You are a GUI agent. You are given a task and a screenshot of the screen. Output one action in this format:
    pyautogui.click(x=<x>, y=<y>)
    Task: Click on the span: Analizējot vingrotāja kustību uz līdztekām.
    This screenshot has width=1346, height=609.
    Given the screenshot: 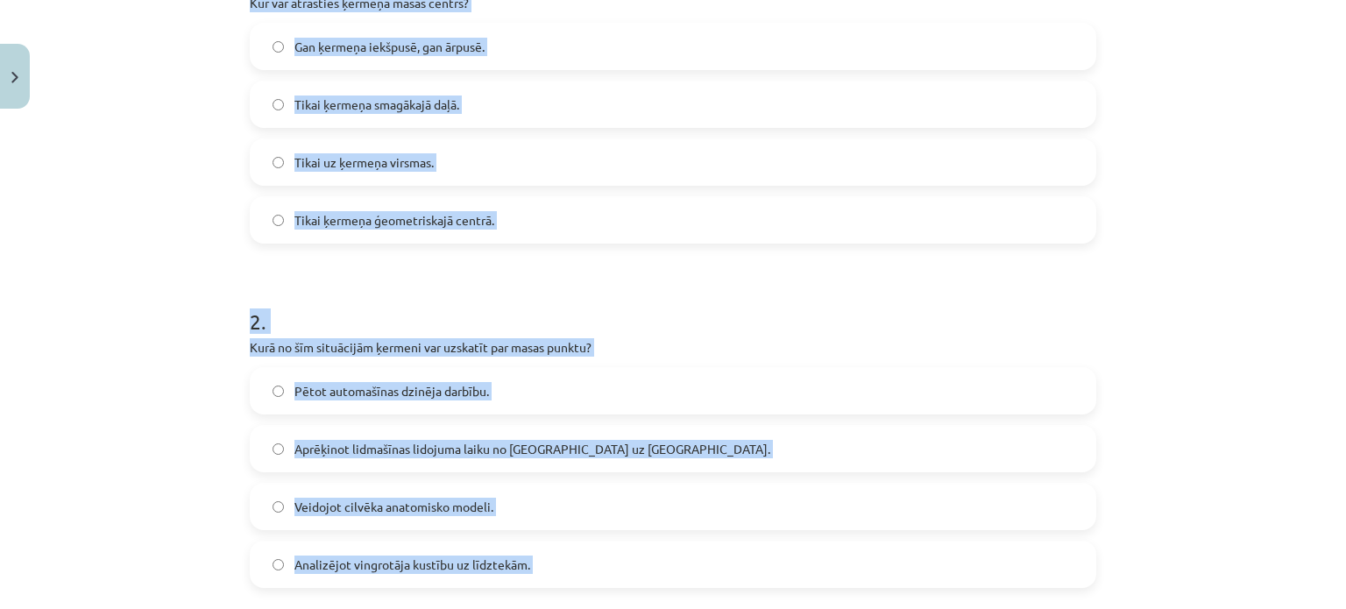 What is the action you would take?
    pyautogui.click(x=412, y=564)
    